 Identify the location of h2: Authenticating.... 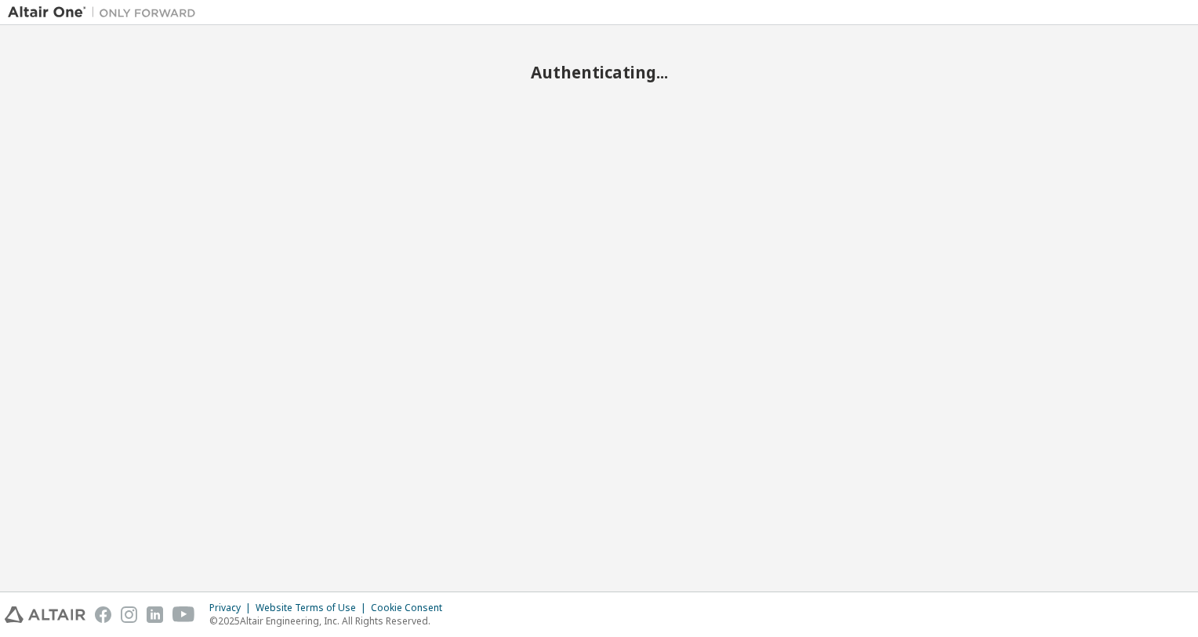
(599, 72).